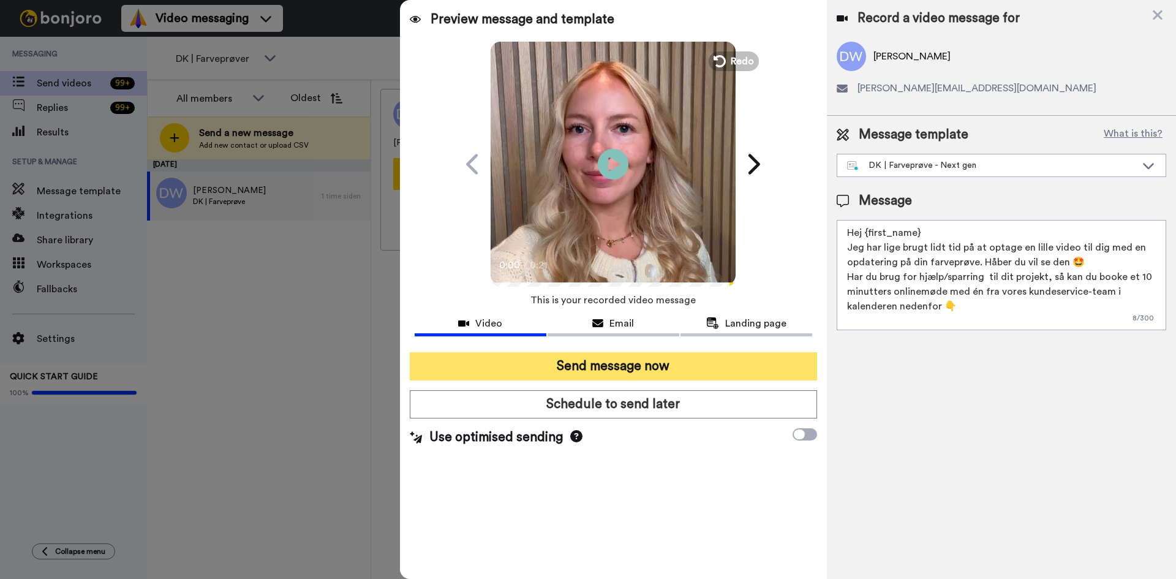  What do you see at coordinates (756, 323) in the screenshot?
I see `span: Landing page` at bounding box center [756, 323].